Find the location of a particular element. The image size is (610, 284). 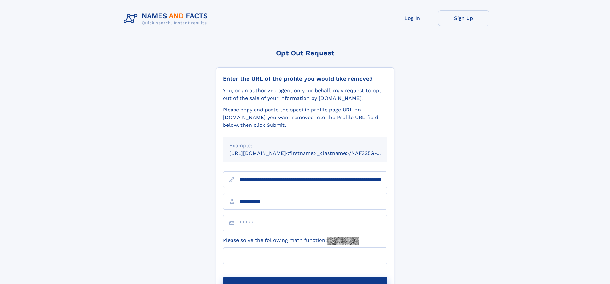

div: Opt Out Request is located at coordinates (305, 53).